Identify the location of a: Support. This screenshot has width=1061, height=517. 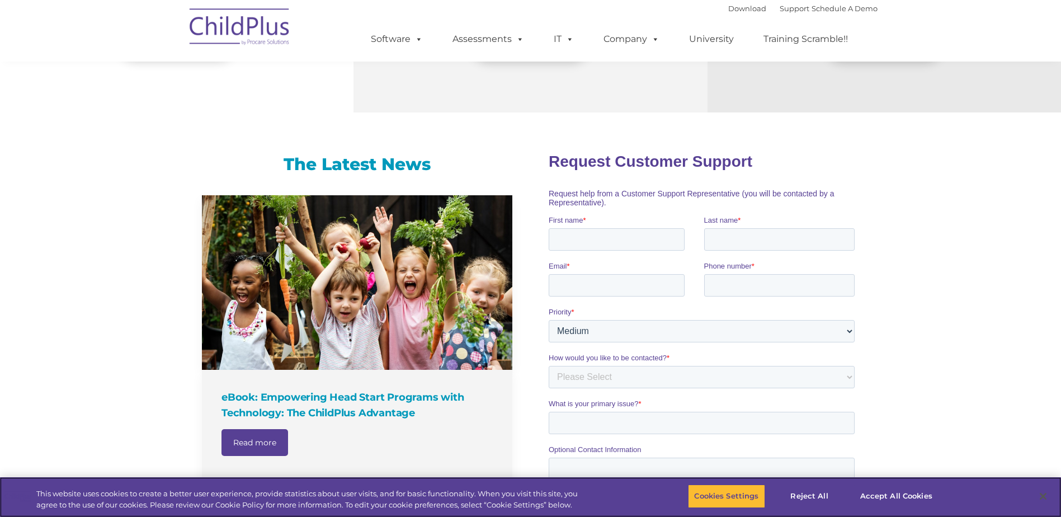
(795, 8).